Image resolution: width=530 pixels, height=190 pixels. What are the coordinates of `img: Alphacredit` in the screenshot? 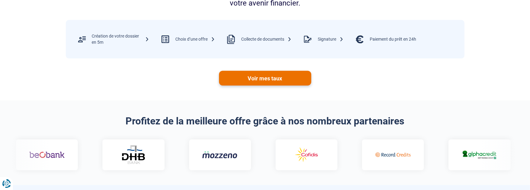 It's located at (469, 154).